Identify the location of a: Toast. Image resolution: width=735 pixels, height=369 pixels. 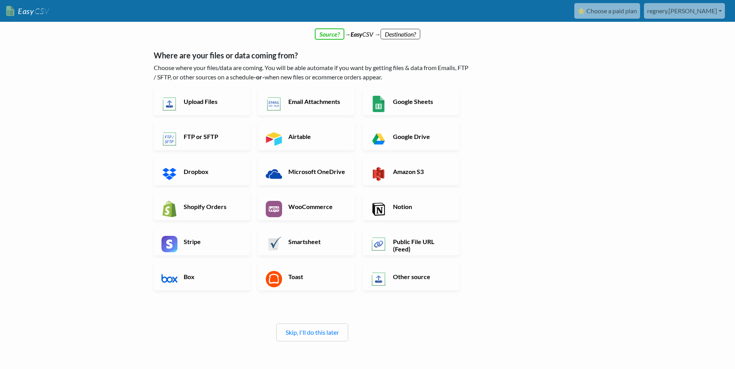
(306, 277).